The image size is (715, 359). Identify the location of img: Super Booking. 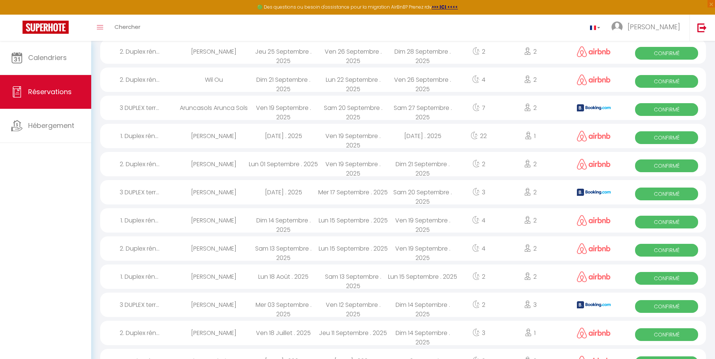
(45, 27).